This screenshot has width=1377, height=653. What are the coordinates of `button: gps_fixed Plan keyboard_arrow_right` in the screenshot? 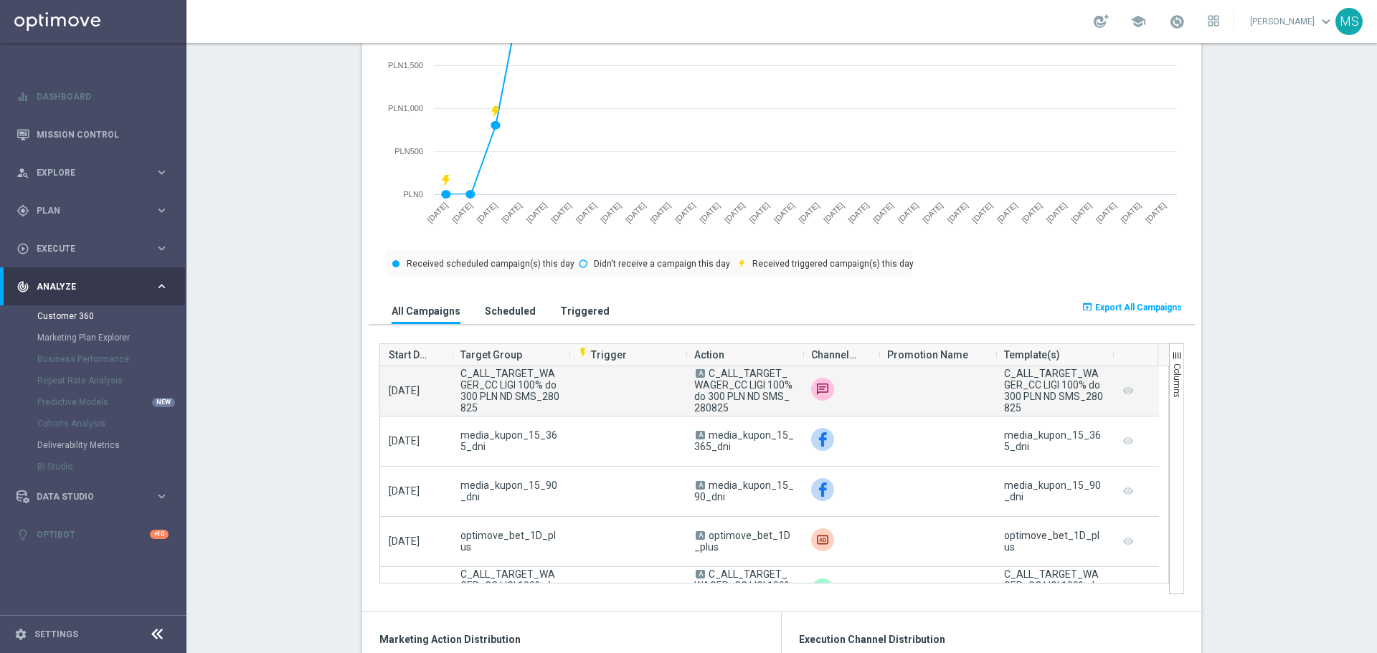 It's located at (92, 211).